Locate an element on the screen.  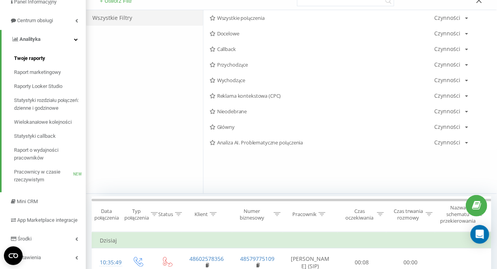
div: Klient is located at coordinates (201, 214).